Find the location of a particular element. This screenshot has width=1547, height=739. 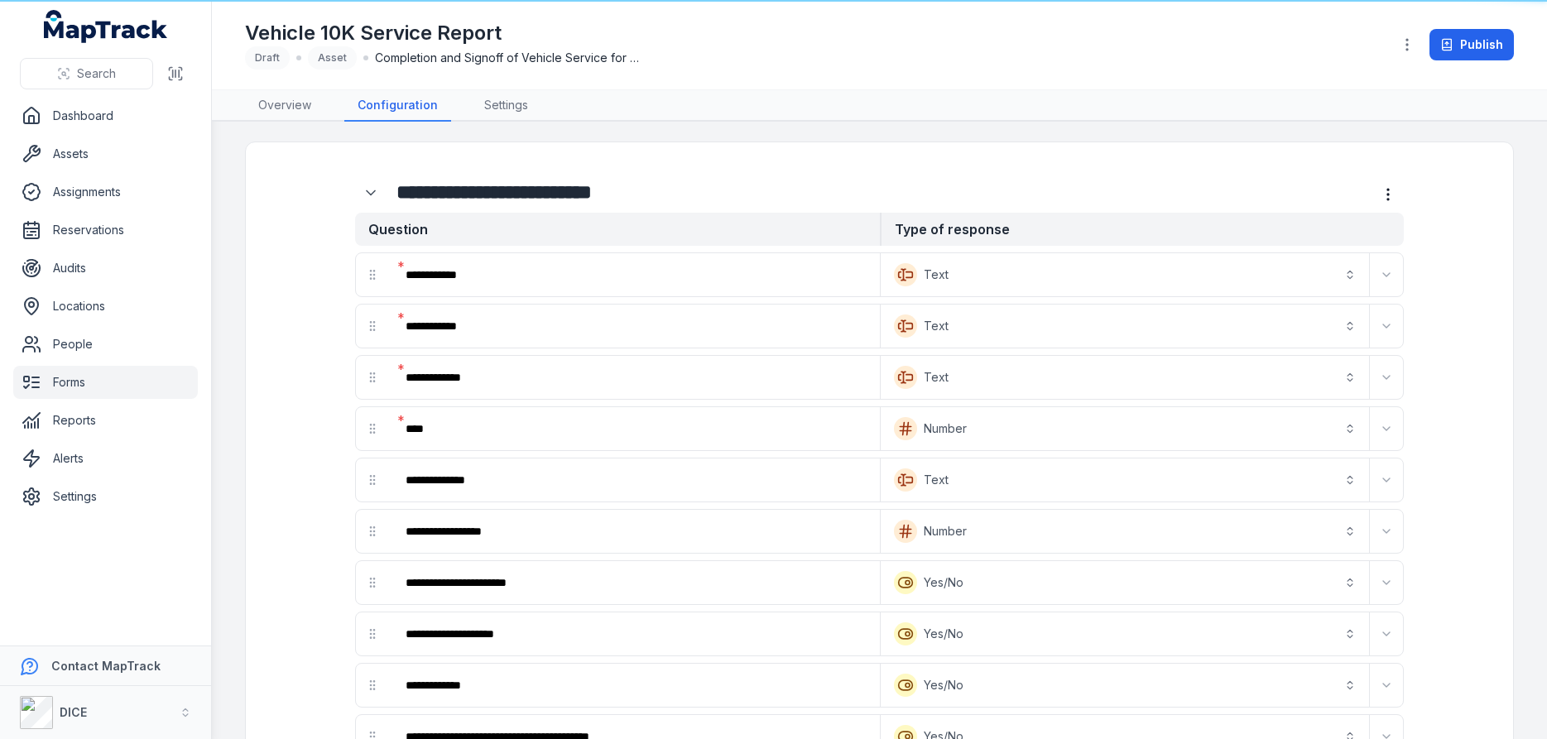

div: :rgn:-form-item-label is located at coordinates (634, 429).